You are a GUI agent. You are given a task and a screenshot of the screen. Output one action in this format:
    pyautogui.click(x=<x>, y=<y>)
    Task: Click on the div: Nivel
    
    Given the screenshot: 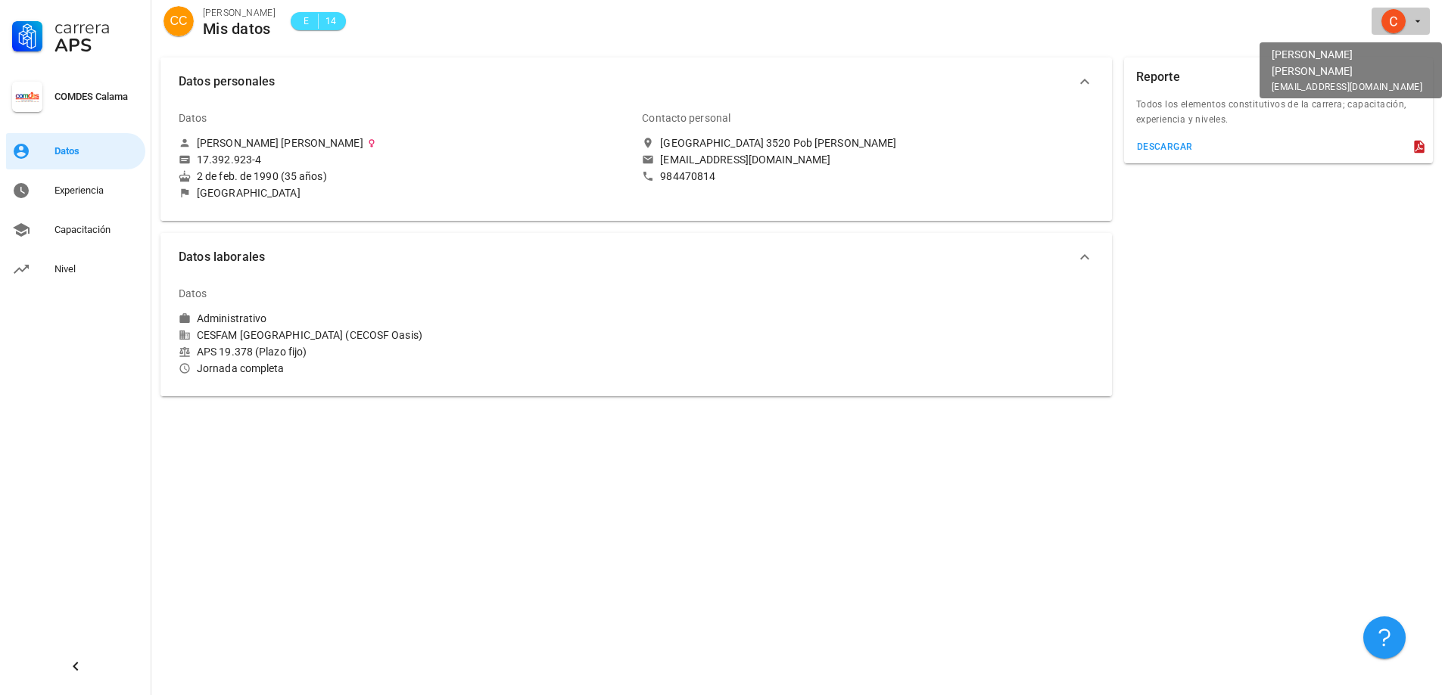 What is the action you would take?
    pyautogui.click(x=97, y=269)
    